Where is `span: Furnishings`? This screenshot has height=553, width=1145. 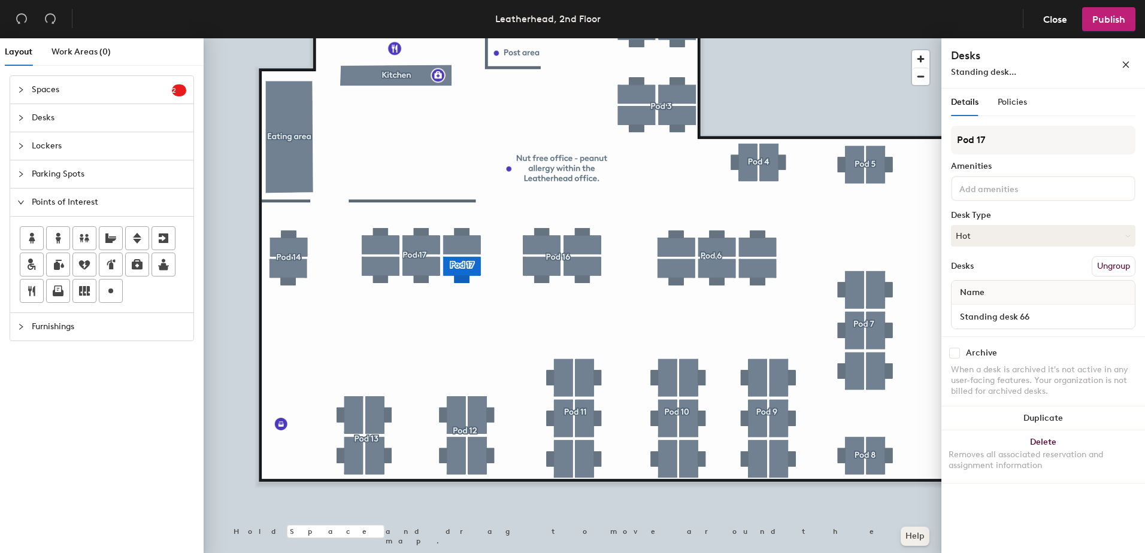 span: Furnishings is located at coordinates (109, 327).